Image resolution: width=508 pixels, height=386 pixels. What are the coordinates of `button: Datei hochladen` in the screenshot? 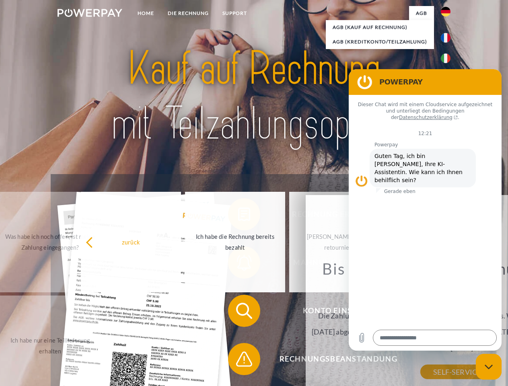 It's located at (13, 268).